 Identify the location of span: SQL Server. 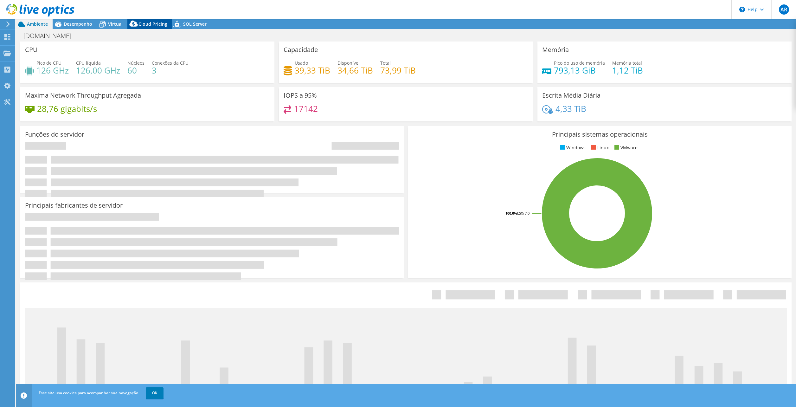
(195, 24).